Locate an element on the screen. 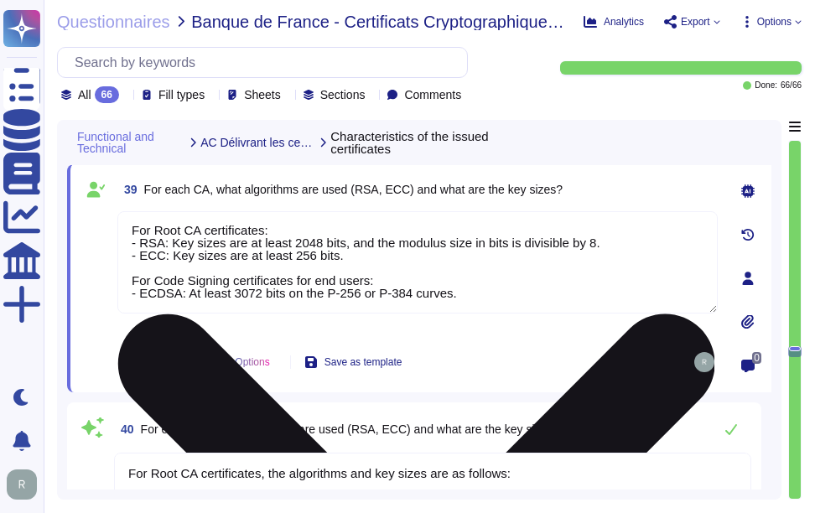  span: Questionnaires is located at coordinates (113, 22).